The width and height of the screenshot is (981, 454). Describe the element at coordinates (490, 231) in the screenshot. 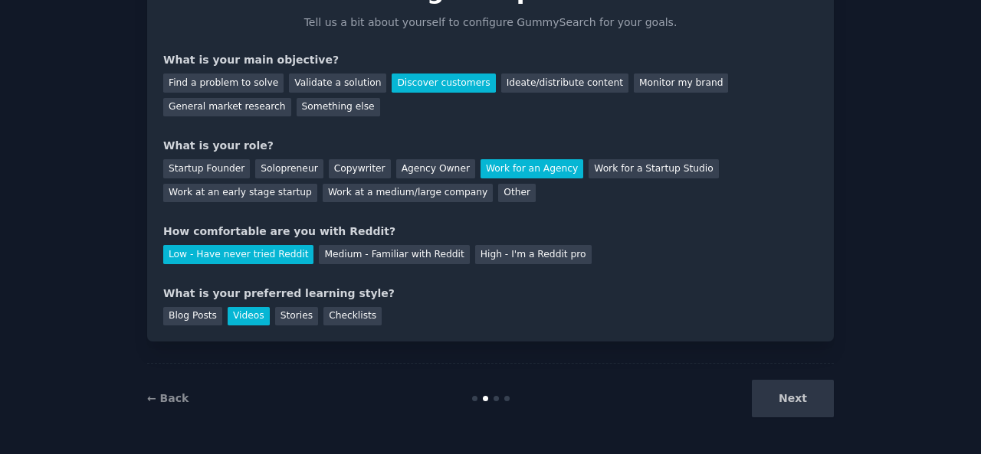

I see `div: How comfortable are you with Reddit?` at that location.